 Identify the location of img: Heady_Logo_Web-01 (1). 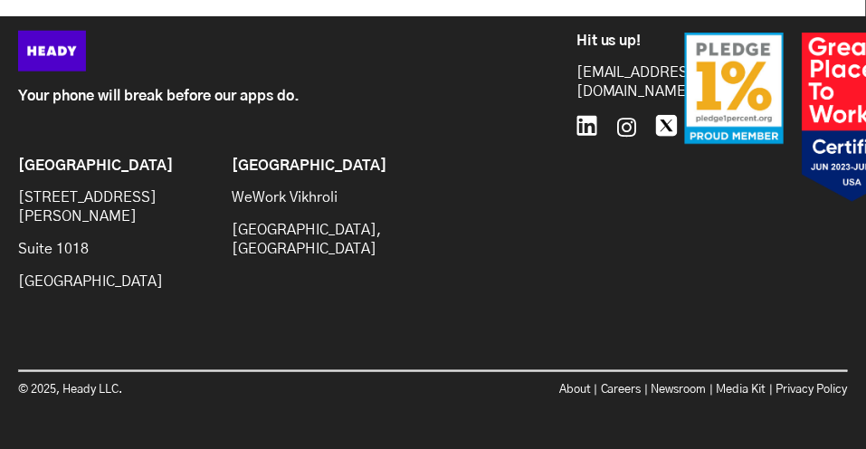
(52, 51).